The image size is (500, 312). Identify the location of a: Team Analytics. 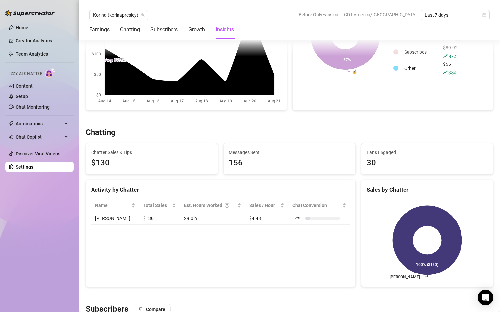
(32, 54).